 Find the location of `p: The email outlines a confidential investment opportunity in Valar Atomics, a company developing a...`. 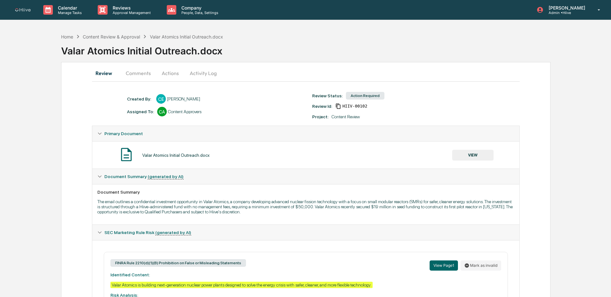

p: The email outlines a confidential investment opportunity in Valar Atomics, a company developing a... is located at coordinates (306, 207).